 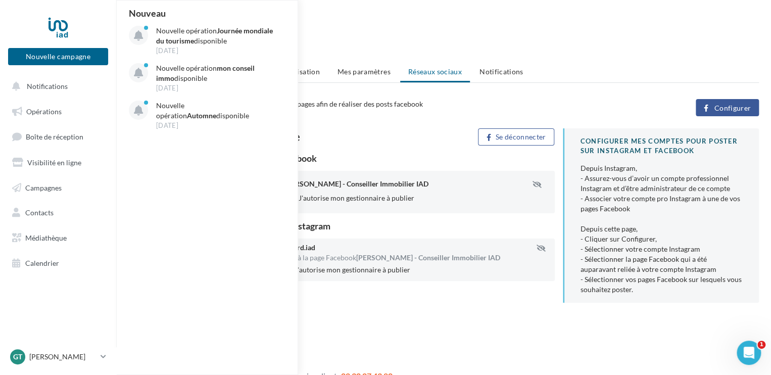 I want to click on button: go back, so click(x=16, y=14).